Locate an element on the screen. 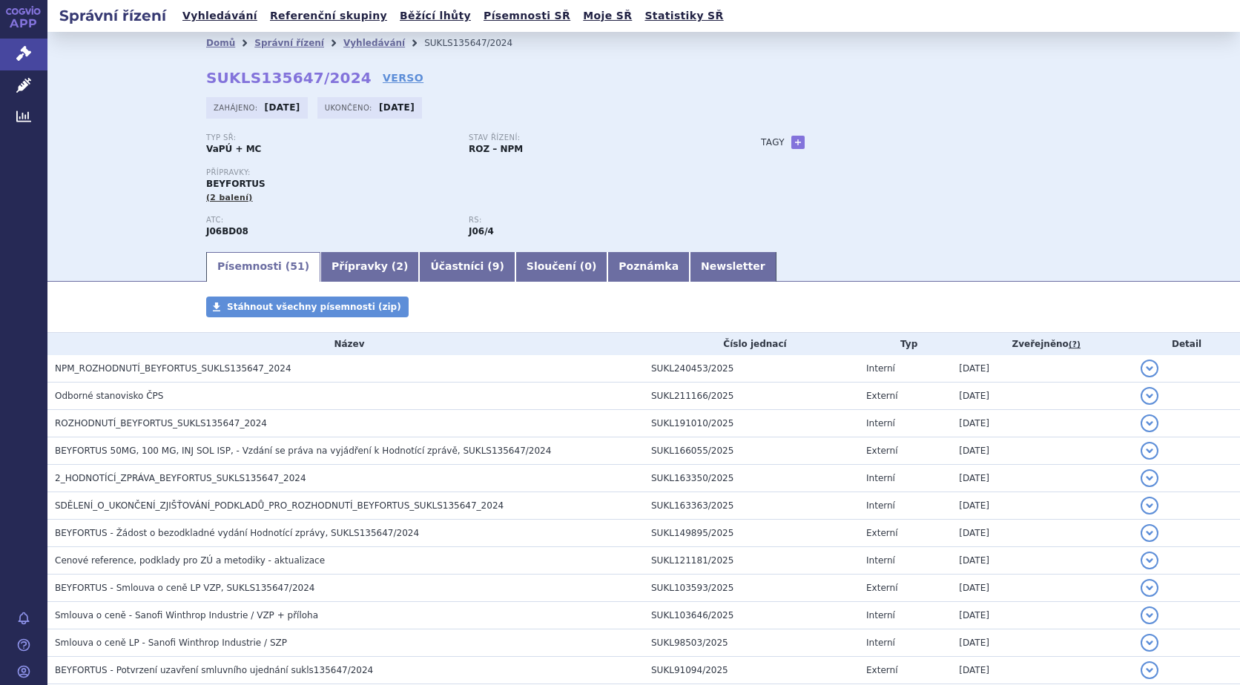  td: SUKL149895/2025 is located at coordinates (751, 533).